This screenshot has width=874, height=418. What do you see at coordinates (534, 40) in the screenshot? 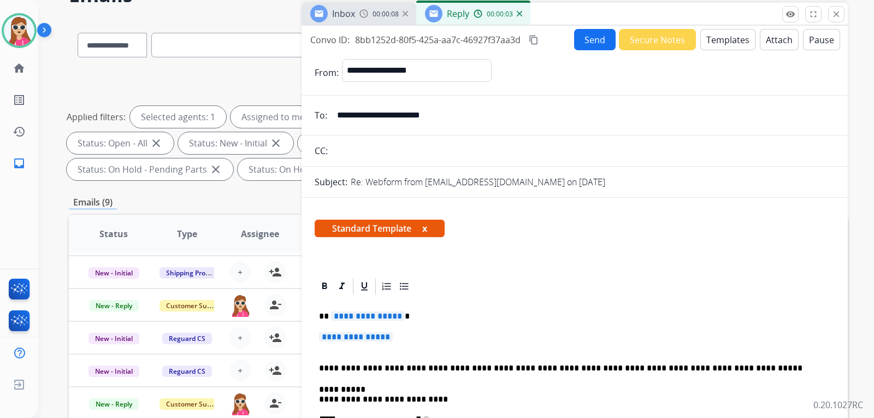
I see `mat-icon: content_copy` at bounding box center [534, 40].